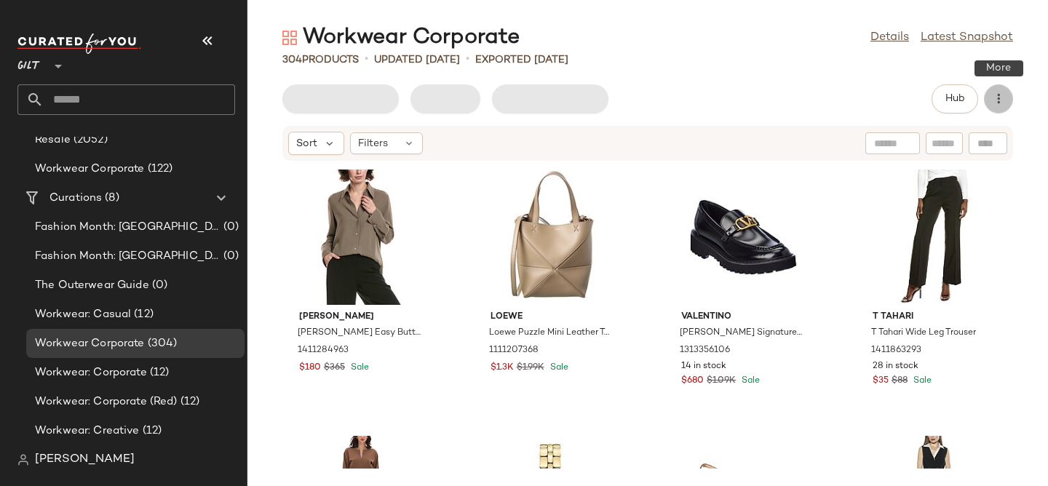 This screenshot has width=1048, height=486. Describe the element at coordinates (306, 143) in the screenshot. I see `span: Sort` at that location.